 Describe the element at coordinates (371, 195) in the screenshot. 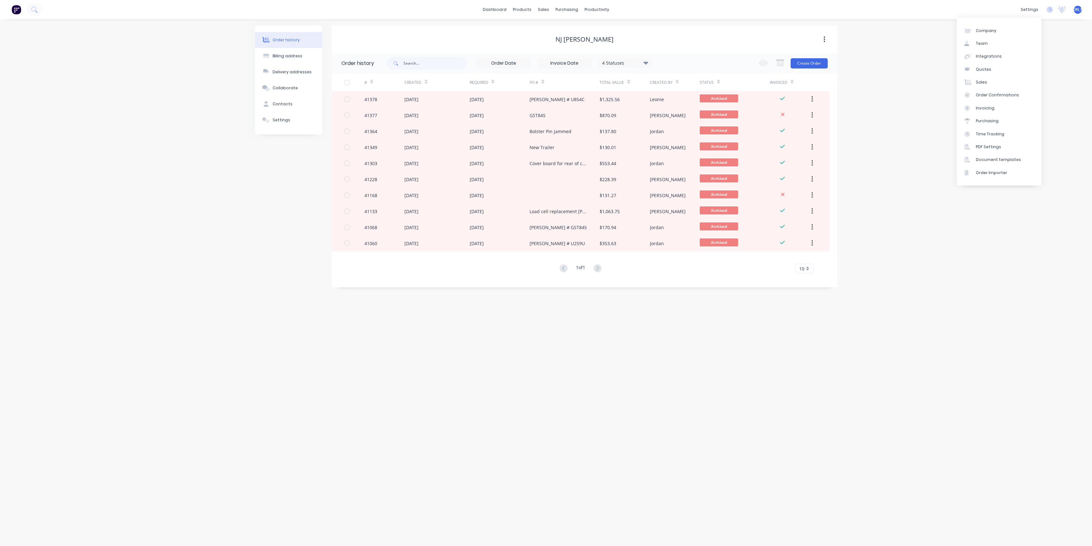

I see `div: 41168` at that location.